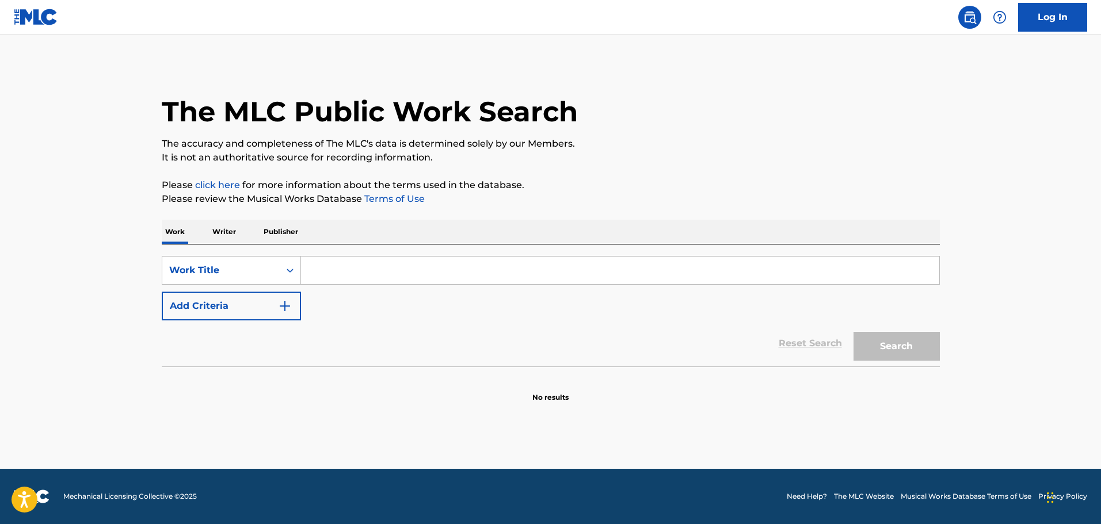 This screenshot has height=524, width=1101. Describe the element at coordinates (217, 185) in the screenshot. I see `a: click here` at that location.